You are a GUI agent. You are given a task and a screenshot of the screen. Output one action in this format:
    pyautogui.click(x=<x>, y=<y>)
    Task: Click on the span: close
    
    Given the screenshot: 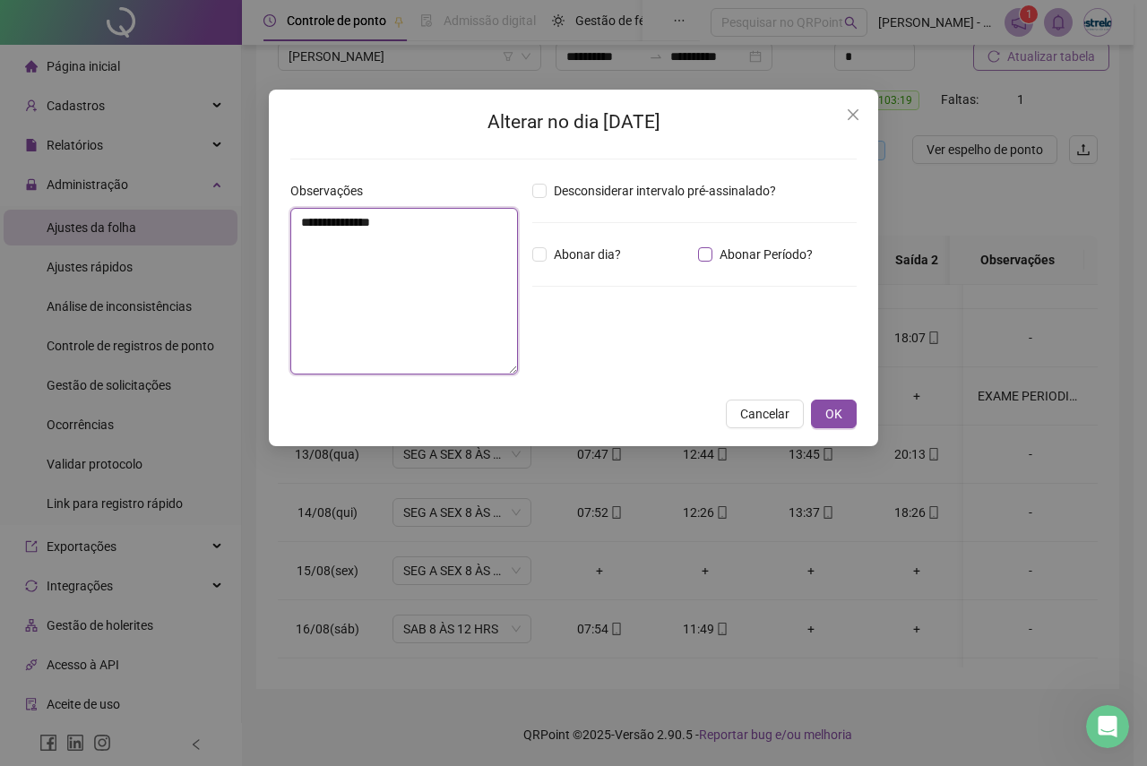 What is the action you would take?
    pyautogui.click(x=853, y=115)
    